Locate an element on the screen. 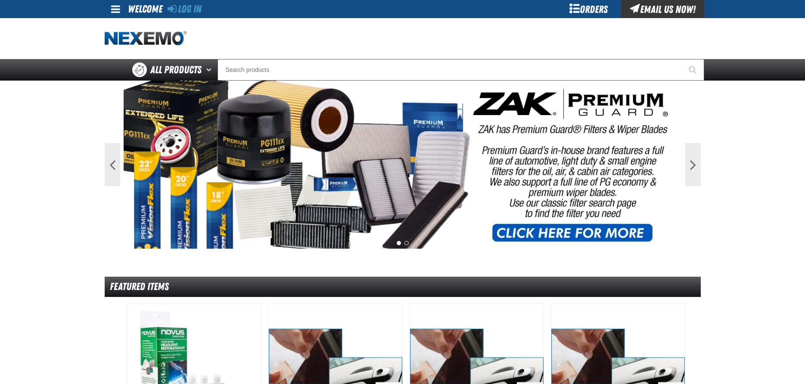  span: All Products is located at coordinates (176, 70).